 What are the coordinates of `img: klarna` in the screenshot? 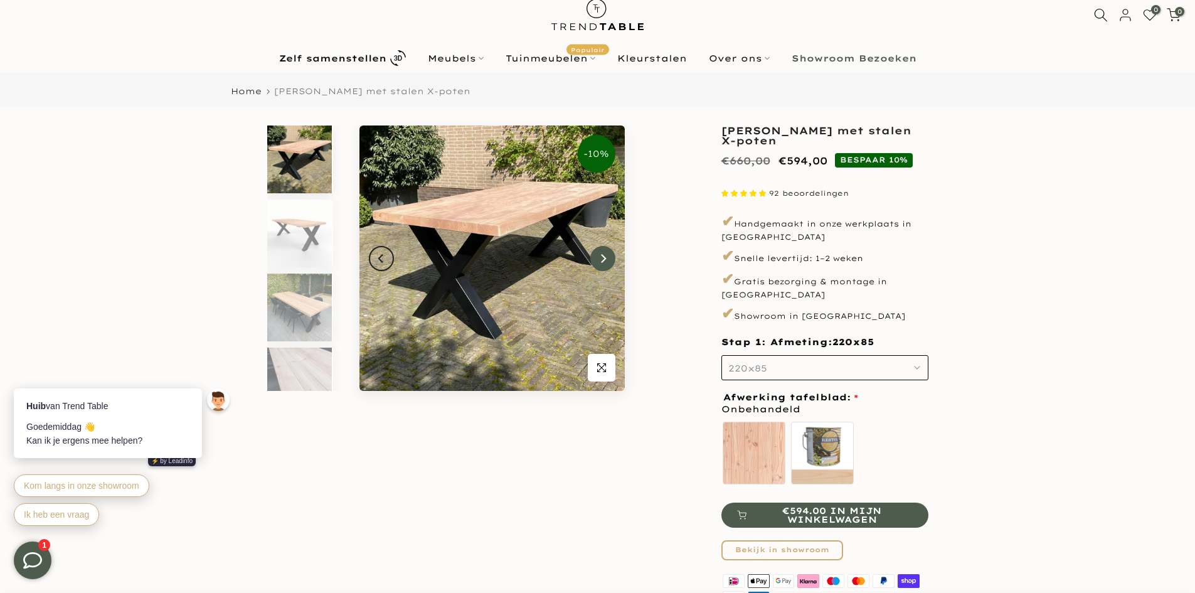 It's located at (809, 581).